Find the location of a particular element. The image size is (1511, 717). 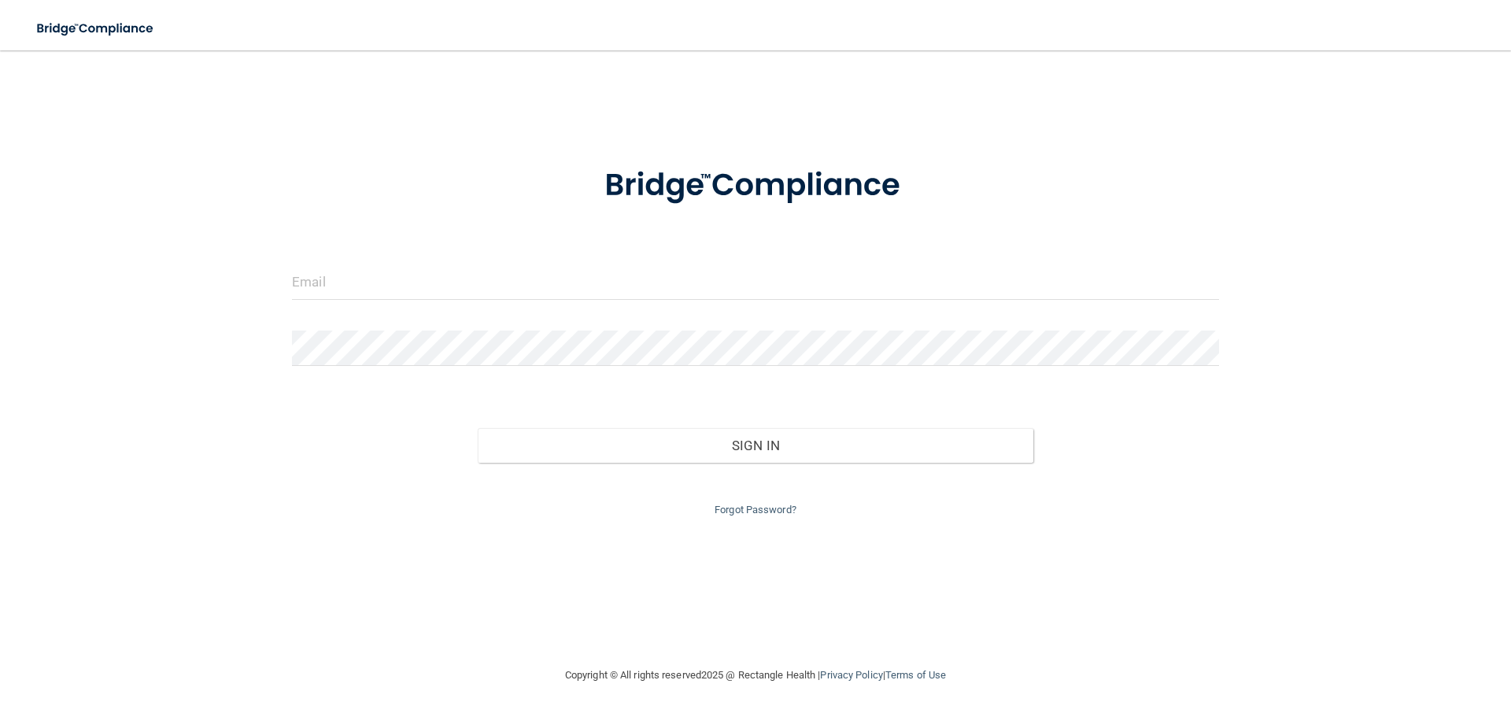

a: Terms of Use is located at coordinates (915, 675).